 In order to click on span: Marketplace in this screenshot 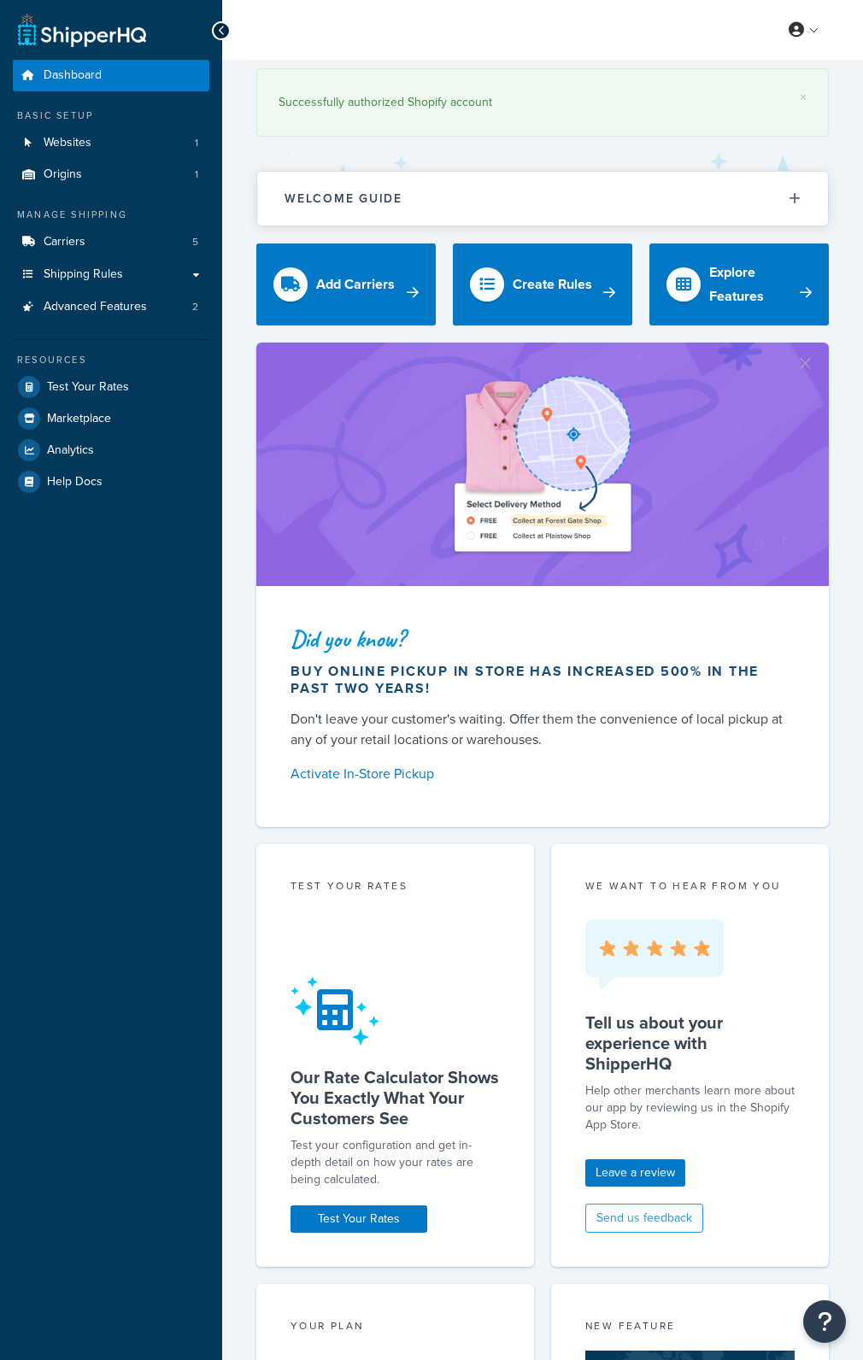, I will do `click(79, 418)`.